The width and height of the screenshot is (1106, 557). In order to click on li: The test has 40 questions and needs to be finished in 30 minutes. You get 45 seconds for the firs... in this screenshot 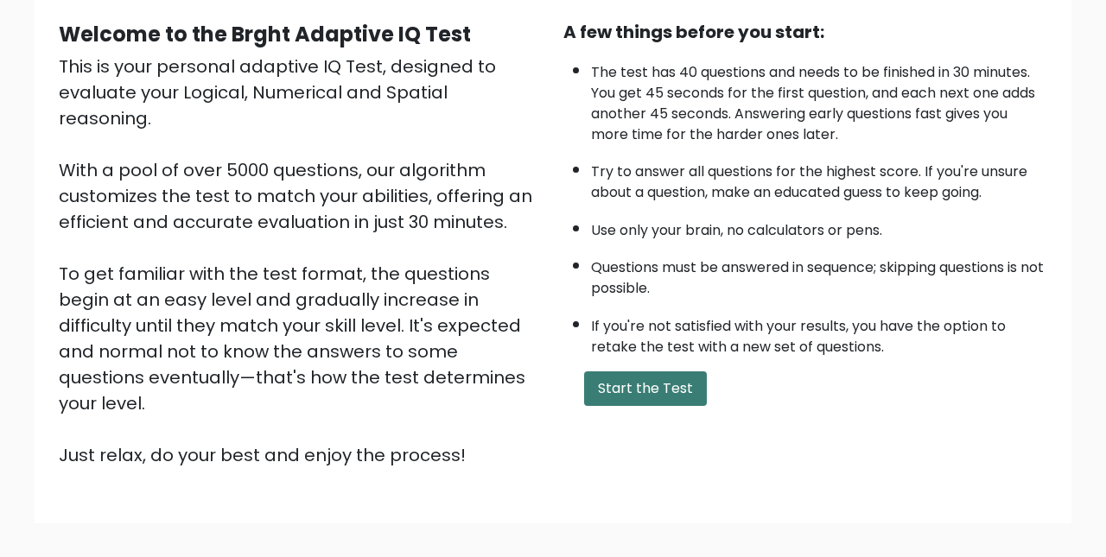, I will do `click(819, 99)`.